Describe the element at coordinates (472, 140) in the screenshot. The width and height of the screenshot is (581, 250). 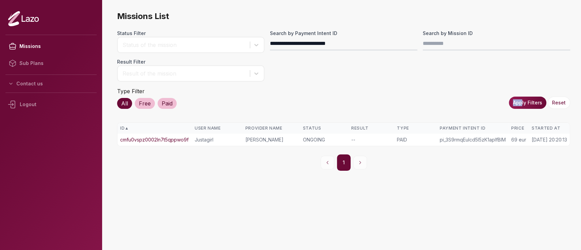
I see `div: pi_3S9rmqEulcd5I5zK1apIfBlM` at that location.